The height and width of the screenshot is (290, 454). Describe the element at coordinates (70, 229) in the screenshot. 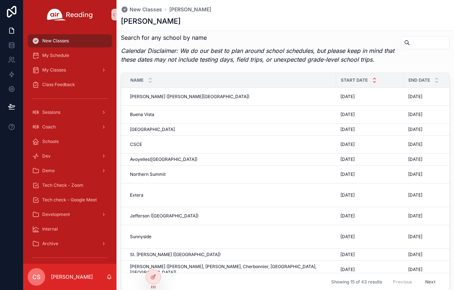

I see `a: Internal` at that location.